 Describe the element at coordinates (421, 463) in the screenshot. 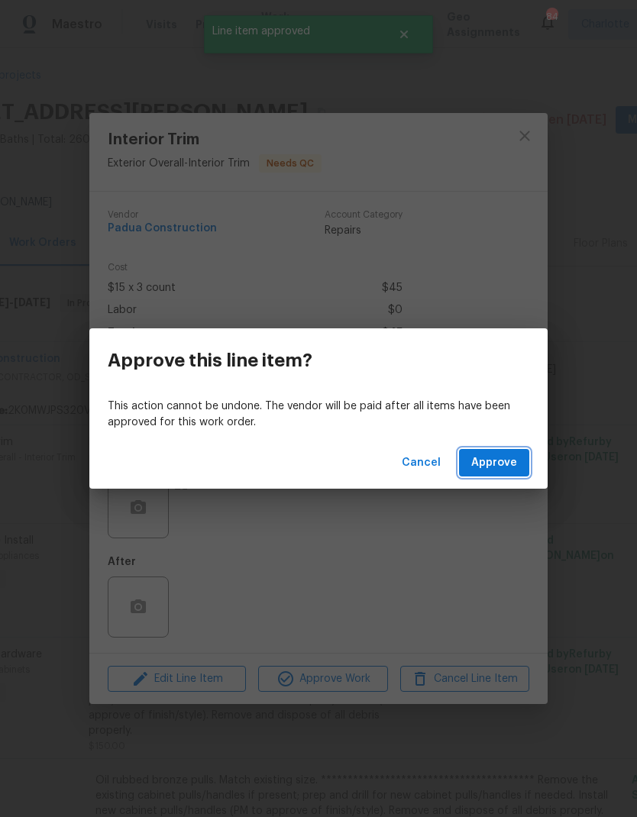

I see `button: Cancel` at that location.